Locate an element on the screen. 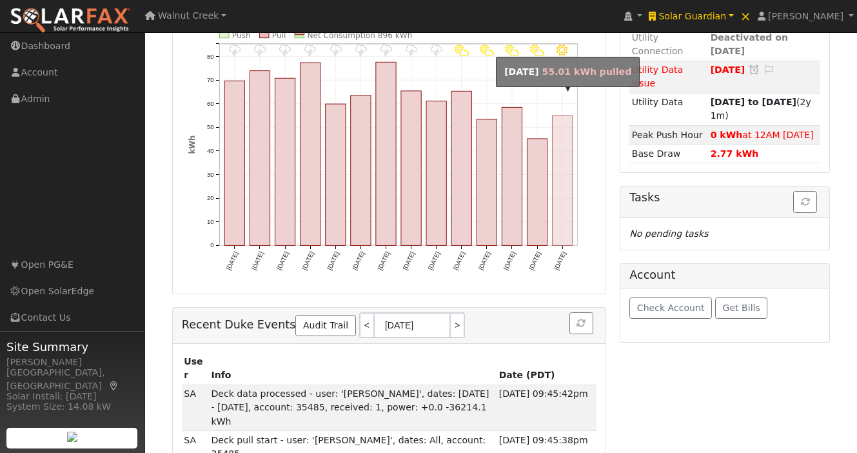 The image size is (857, 453). text: 30 is located at coordinates (210, 174).